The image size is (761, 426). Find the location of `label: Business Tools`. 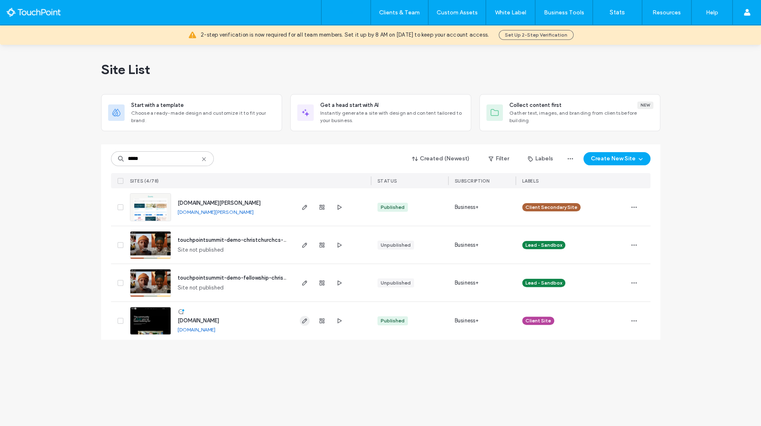

label: Business Tools is located at coordinates (564, 12).